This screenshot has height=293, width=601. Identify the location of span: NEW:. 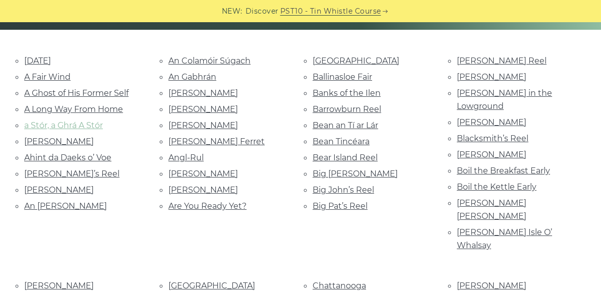
(232, 11).